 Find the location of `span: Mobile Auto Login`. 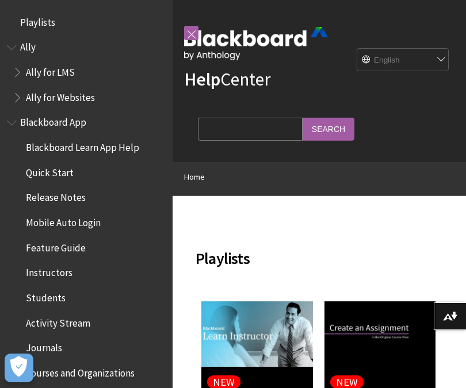

span: Mobile Auto Login is located at coordinates (63, 221).